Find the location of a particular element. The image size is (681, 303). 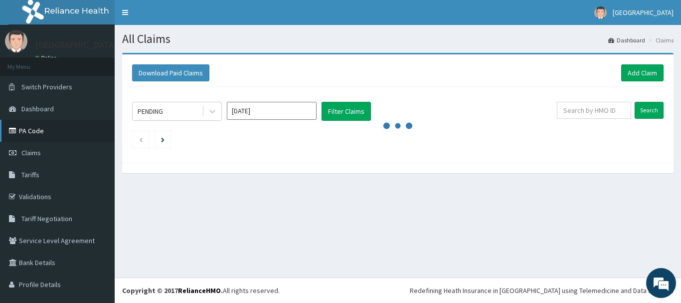

span: Dashboard is located at coordinates (37, 109).